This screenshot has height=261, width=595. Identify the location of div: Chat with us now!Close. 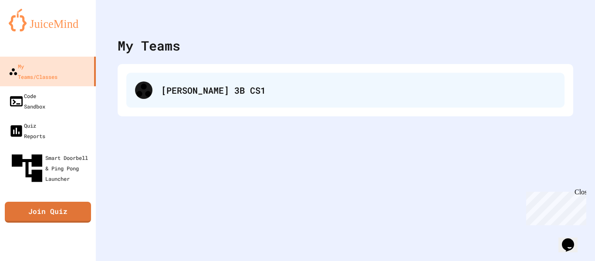
(32, 29).